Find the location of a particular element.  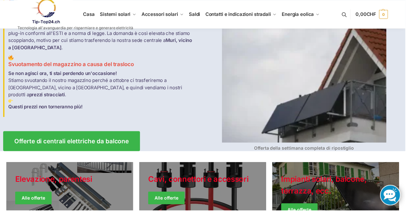

a: Offerte di centrali elettriche da balcone is located at coordinates (72, 142).